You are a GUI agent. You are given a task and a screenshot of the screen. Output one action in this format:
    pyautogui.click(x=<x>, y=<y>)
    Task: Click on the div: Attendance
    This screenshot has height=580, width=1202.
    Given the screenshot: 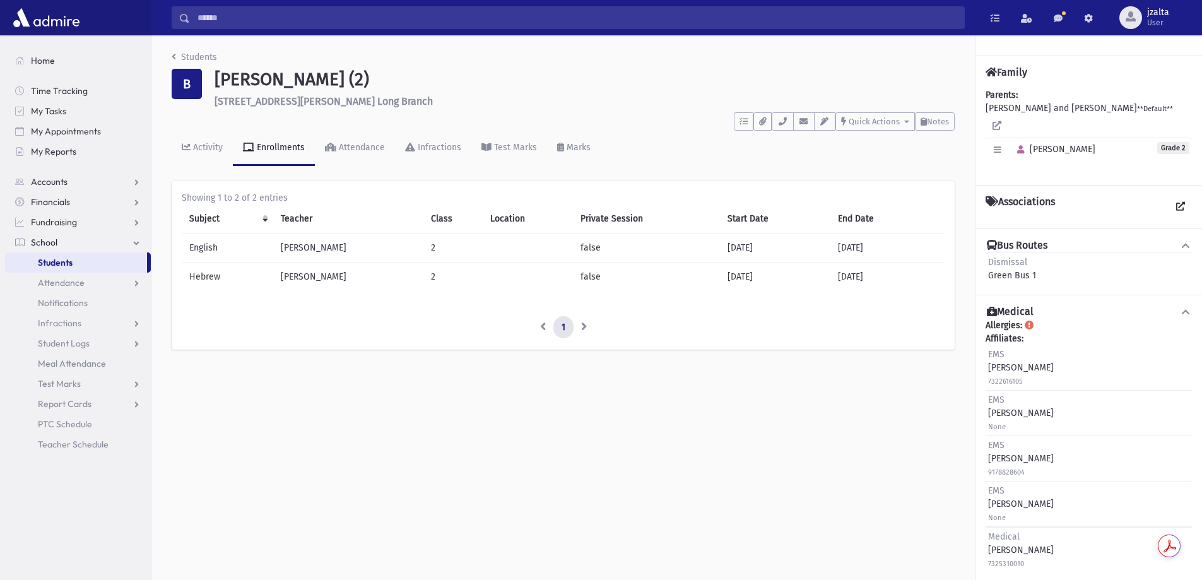 What is the action you would take?
    pyautogui.click(x=360, y=147)
    